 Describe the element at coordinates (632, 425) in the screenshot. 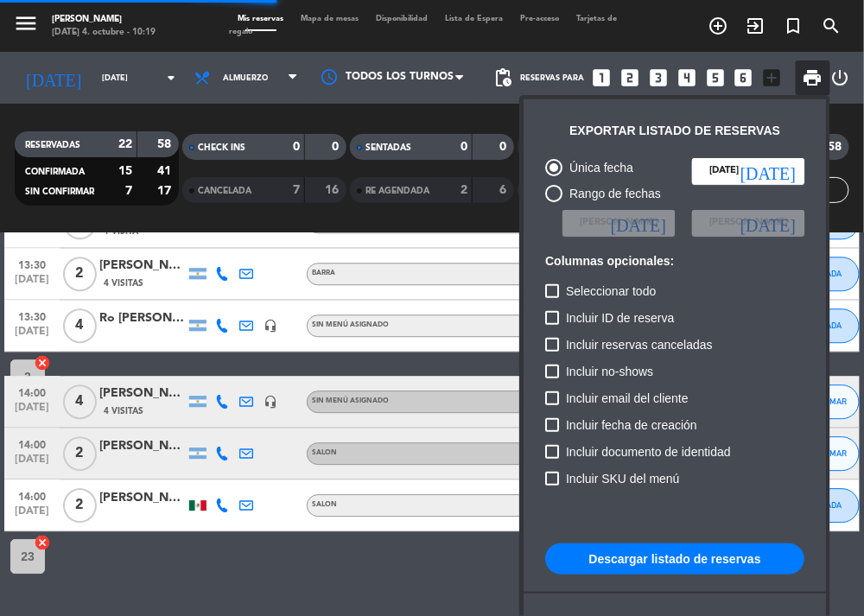

I see `span: Incluir fecha de creación` at that location.